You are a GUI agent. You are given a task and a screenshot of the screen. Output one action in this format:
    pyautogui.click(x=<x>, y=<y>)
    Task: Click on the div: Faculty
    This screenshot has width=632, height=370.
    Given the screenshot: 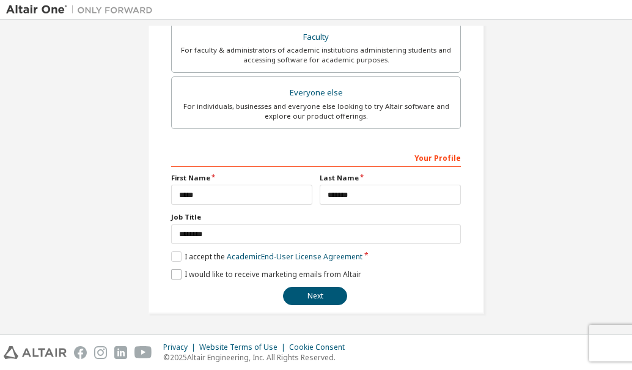 What is the action you would take?
    pyautogui.click(x=316, y=37)
    